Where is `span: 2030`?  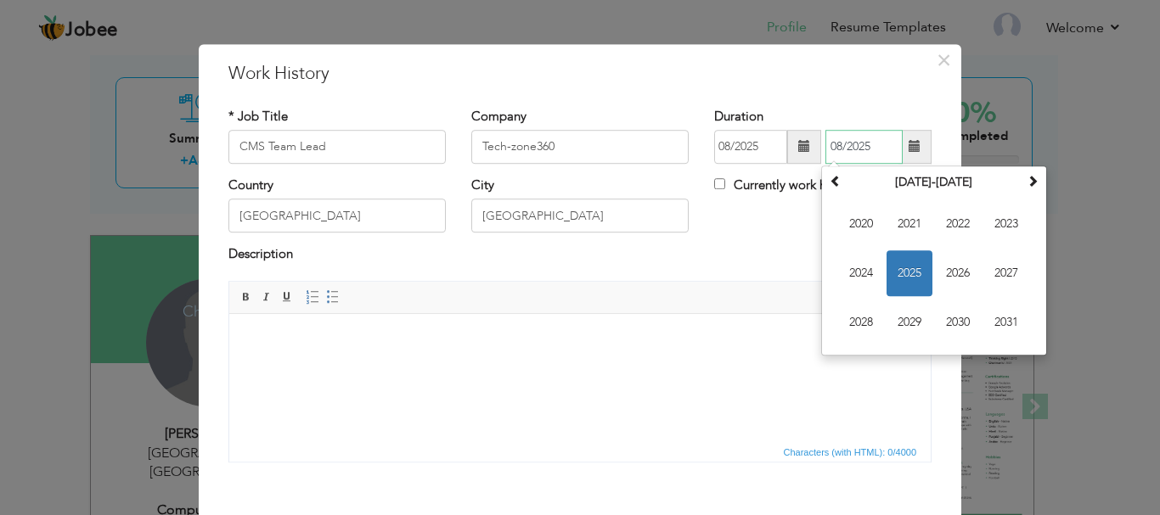
span: 2030 is located at coordinates (958, 323).